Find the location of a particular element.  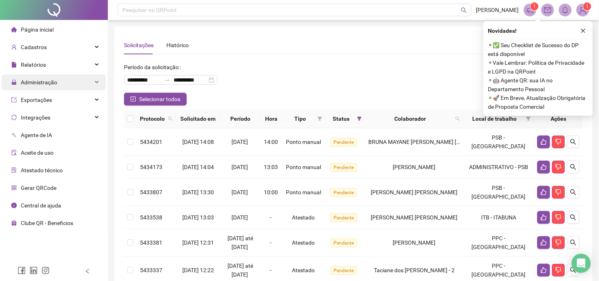

span: mail is located at coordinates (547, 10).